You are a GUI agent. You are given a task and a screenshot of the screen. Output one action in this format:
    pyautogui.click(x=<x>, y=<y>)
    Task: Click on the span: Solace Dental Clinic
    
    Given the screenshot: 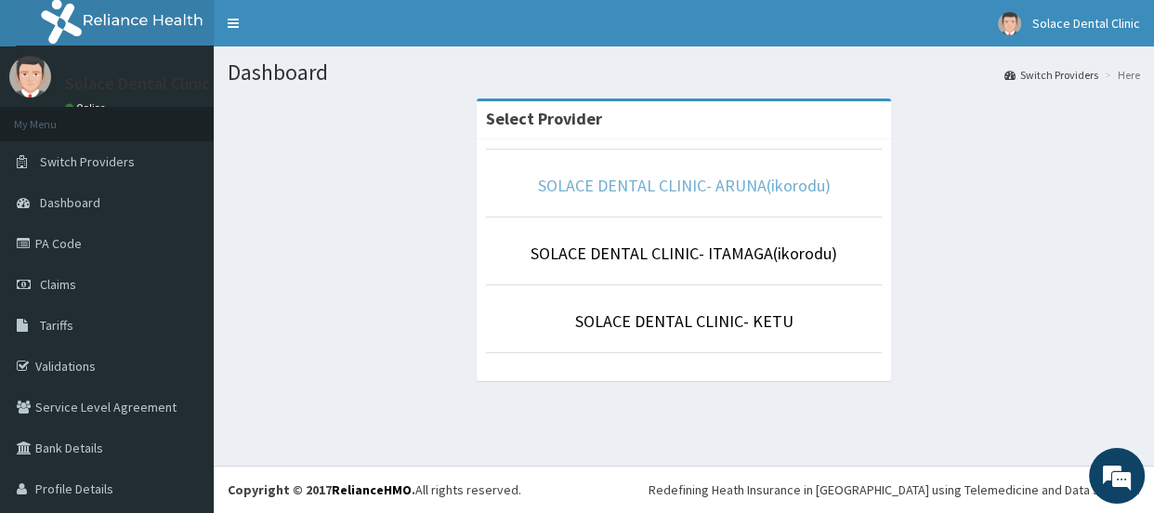 What is the action you would take?
    pyautogui.click(x=1086, y=23)
    